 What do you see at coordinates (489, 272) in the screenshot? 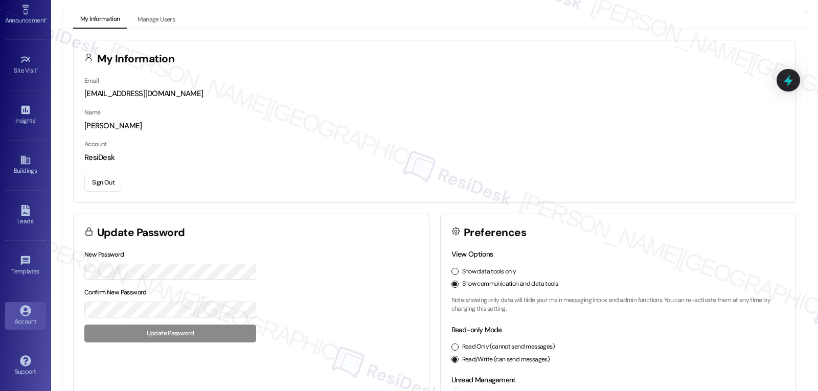
I see `label: Show data tools only` at bounding box center [489, 272].